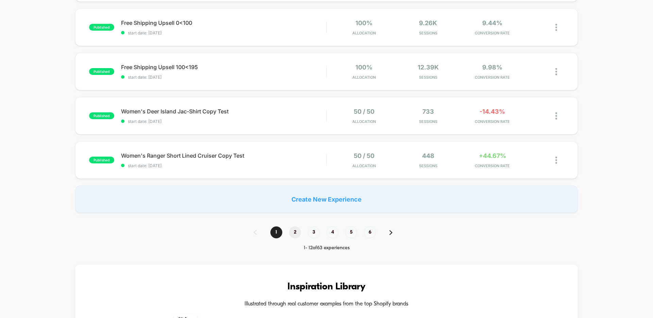 This screenshot has width=653, height=318. I want to click on span: 448, so click(428, 155).